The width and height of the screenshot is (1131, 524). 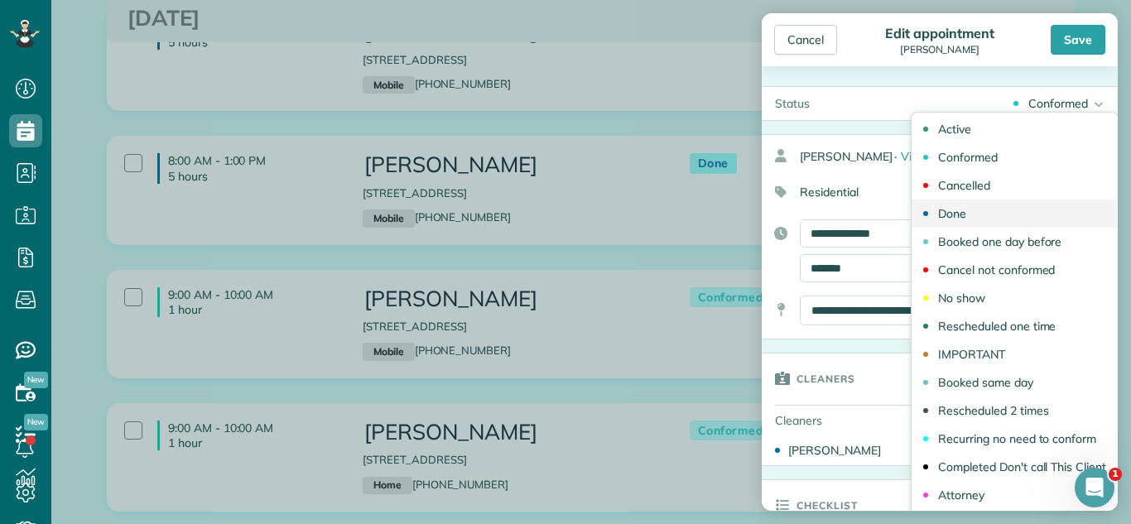 What do you see at coordinates (939, 33) in the screenshot?
I see `div: Edit appointment` at bounding box center [939, 33].